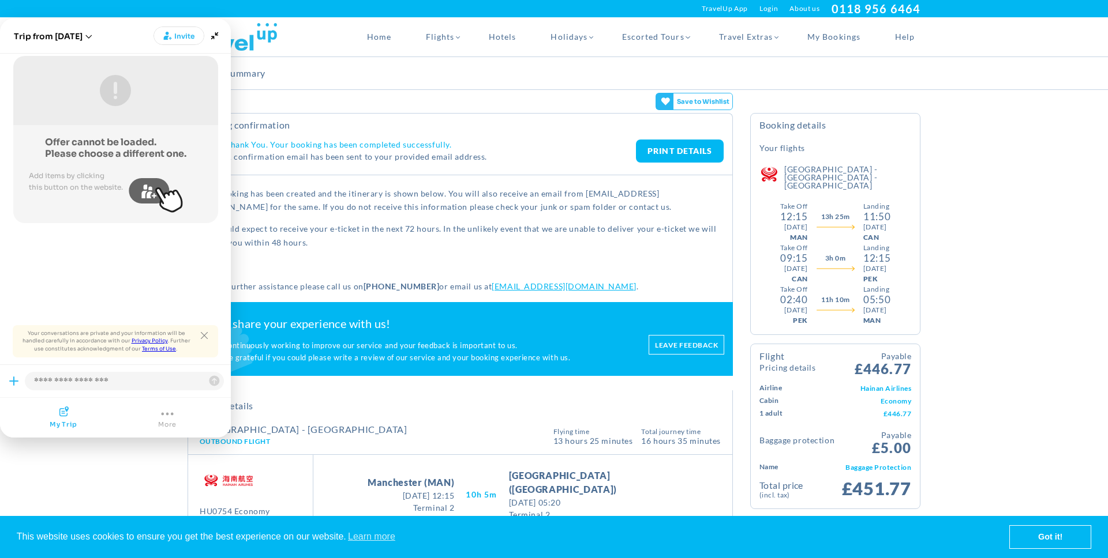  I want to click on h2: Please share your experience with us!, so click(417, 324).